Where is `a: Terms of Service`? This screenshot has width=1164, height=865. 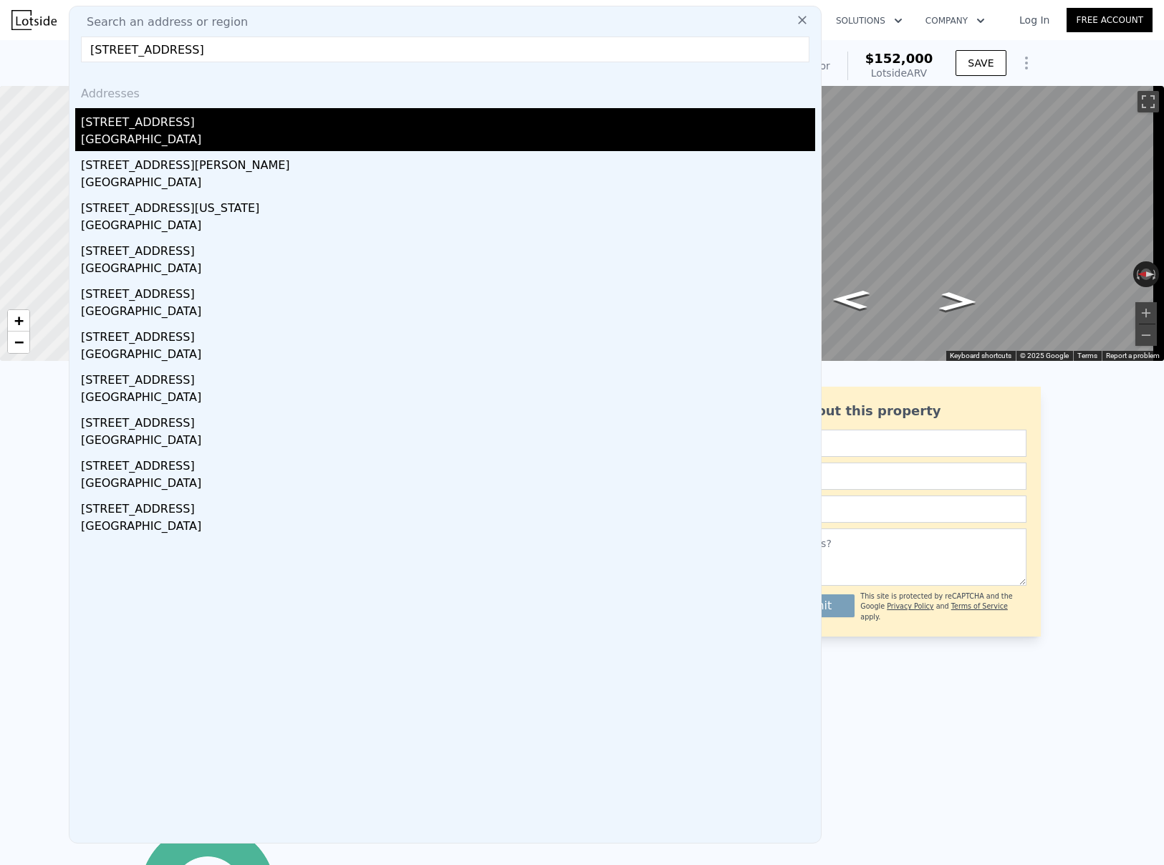 a: Terms of Service is located at coordinates (979, 606).